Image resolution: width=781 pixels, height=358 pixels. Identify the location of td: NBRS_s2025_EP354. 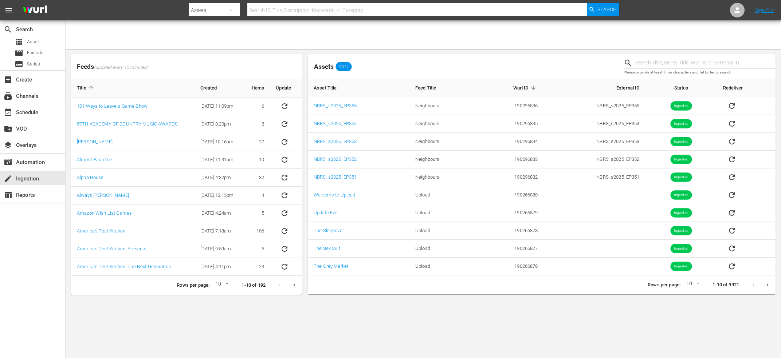
(594, 124).